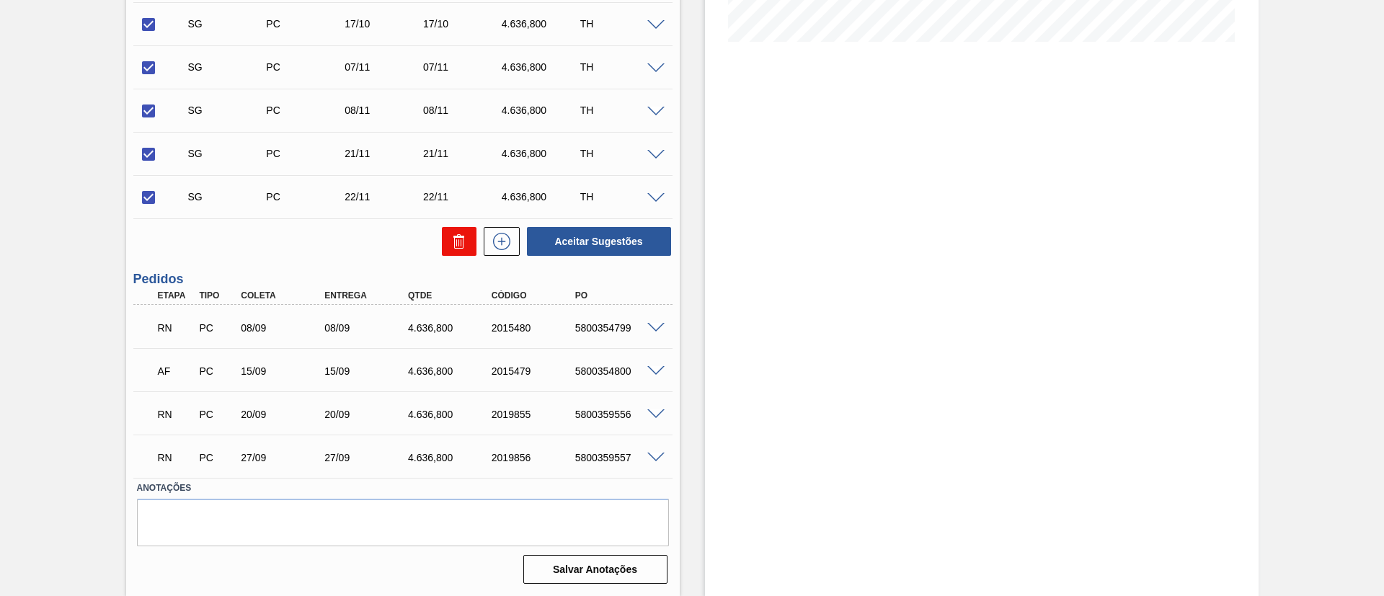 The image size is (1384, 596). I want to click on div: Qtde, so click(451, 295).